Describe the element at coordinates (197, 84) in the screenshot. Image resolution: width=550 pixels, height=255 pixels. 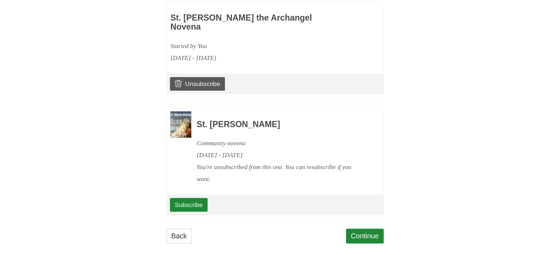
I see `a: Unsubscribe` at that location.